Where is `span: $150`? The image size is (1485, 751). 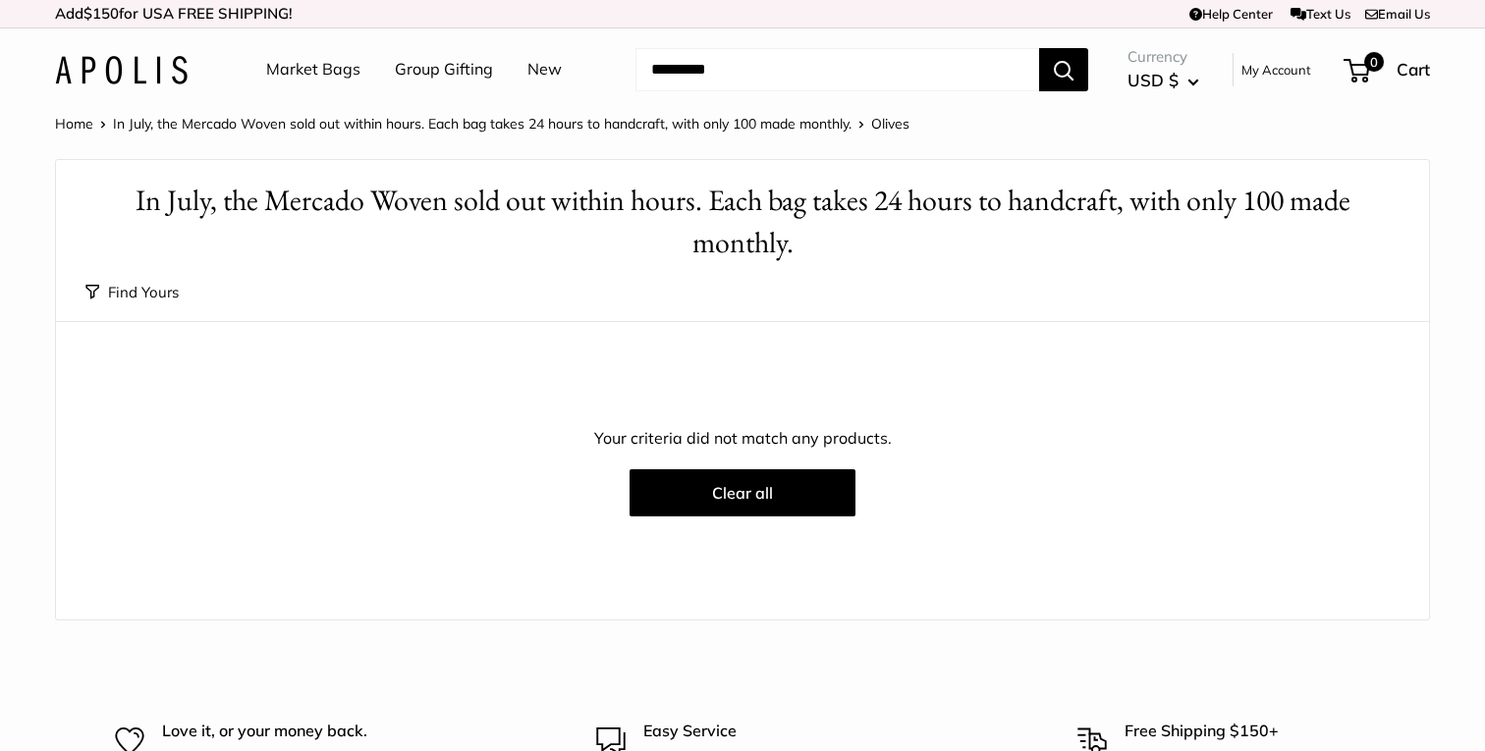 span: $150 is located at coordinates (101, 13).